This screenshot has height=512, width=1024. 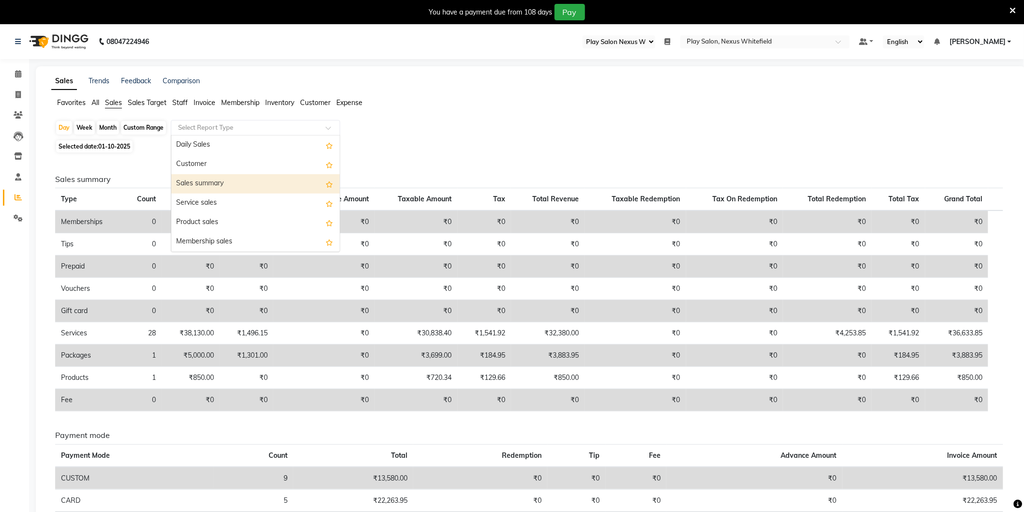 What do you see at coordinates (923, 478) in the screenshot?
I see `td: ₹13,580.00` at bounding box center [923, 478].